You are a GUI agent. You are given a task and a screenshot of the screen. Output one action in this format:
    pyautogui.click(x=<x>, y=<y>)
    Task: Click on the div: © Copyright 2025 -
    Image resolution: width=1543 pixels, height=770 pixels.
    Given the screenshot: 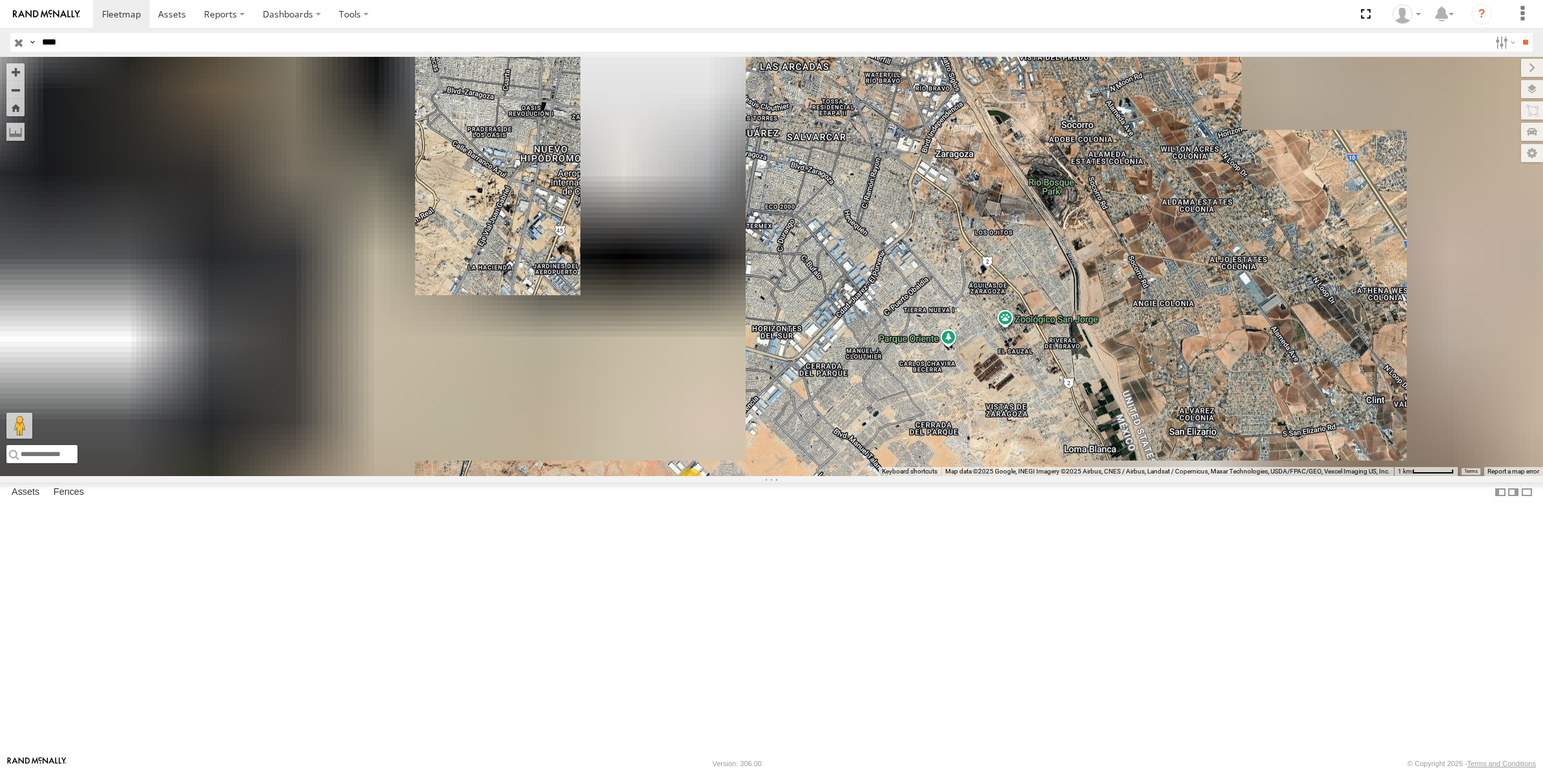 What is the action you would take?
    pyautogui.click(x=1472, y=763)
    